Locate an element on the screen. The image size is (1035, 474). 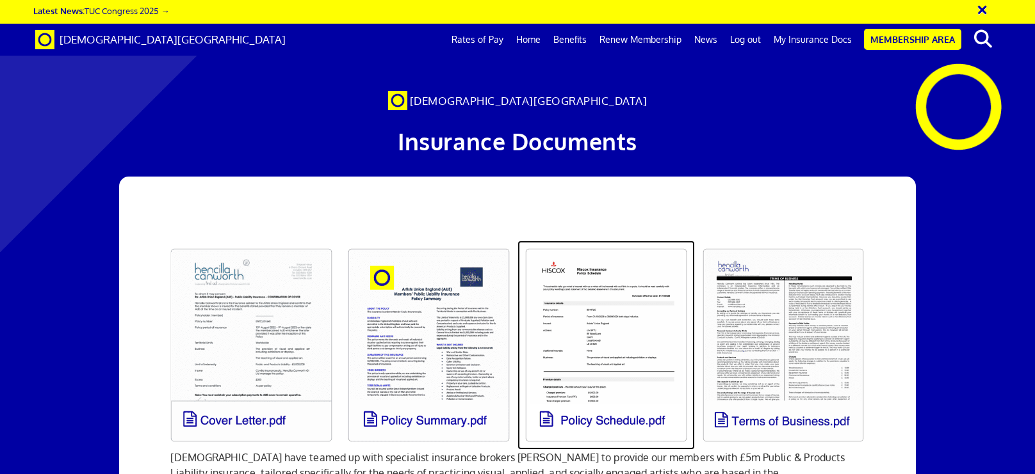
a: News is located at coordinates (706, 40).